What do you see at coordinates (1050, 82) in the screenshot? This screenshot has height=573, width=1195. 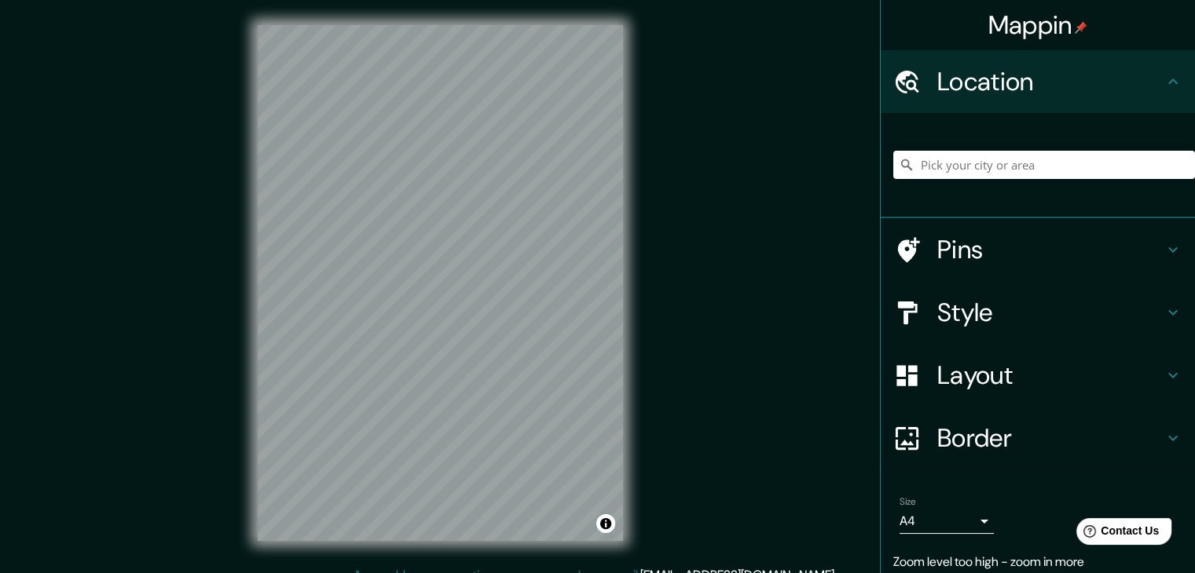 I see `h4: Location` at bounding box center [1050, 82].